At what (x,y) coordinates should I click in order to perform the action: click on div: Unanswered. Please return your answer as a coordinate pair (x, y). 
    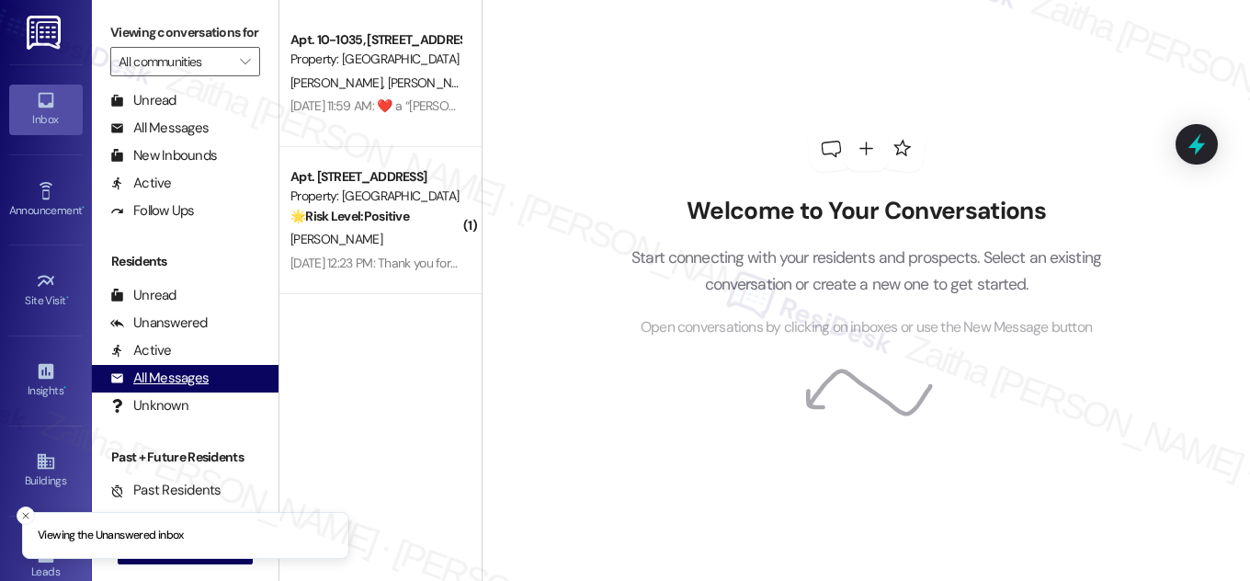
    Looking at the image, I should click on (159, 323).